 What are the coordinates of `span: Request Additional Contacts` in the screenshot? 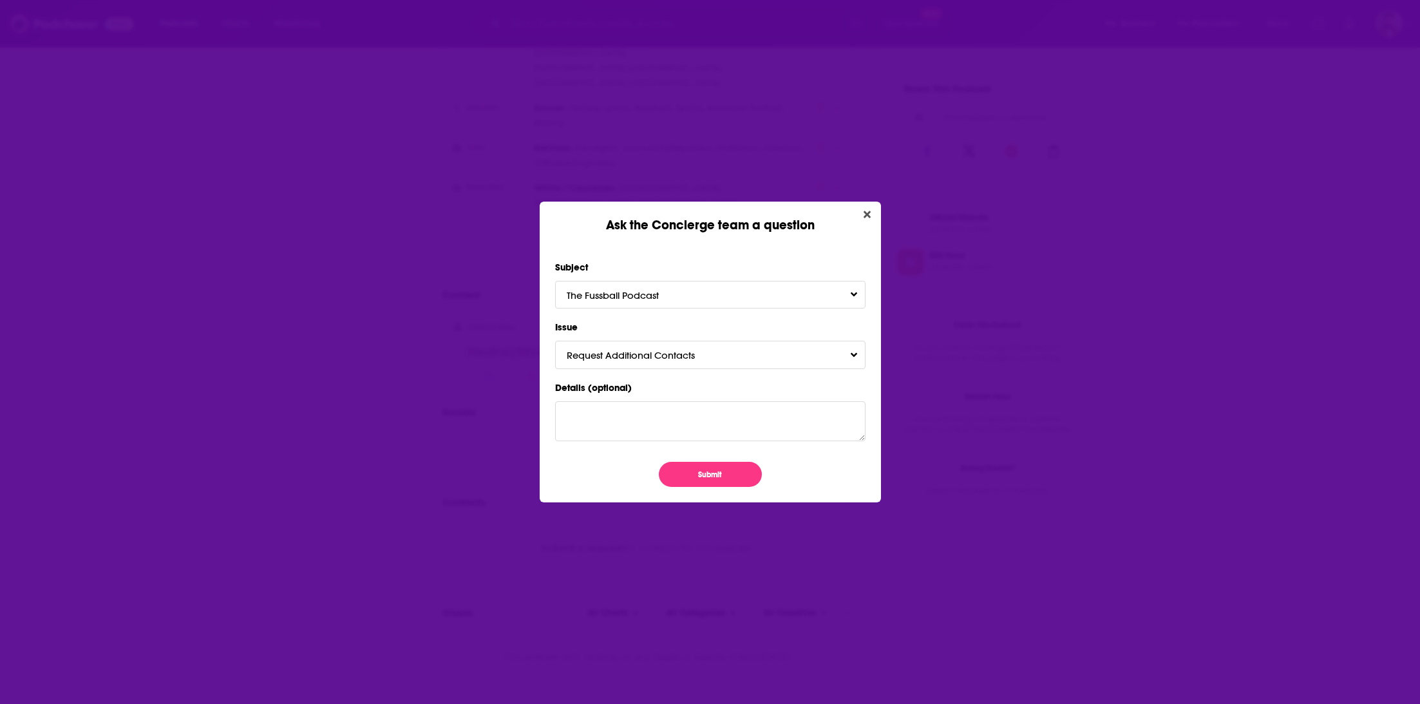 It's located at (643, 355).